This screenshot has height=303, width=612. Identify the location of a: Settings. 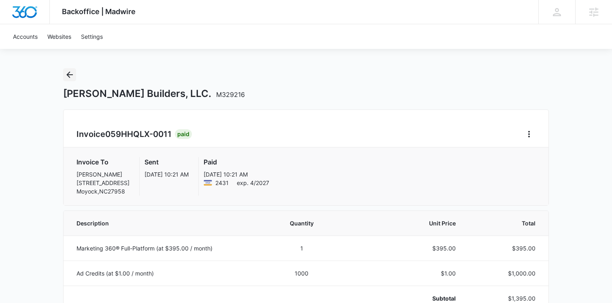
(92, 36).